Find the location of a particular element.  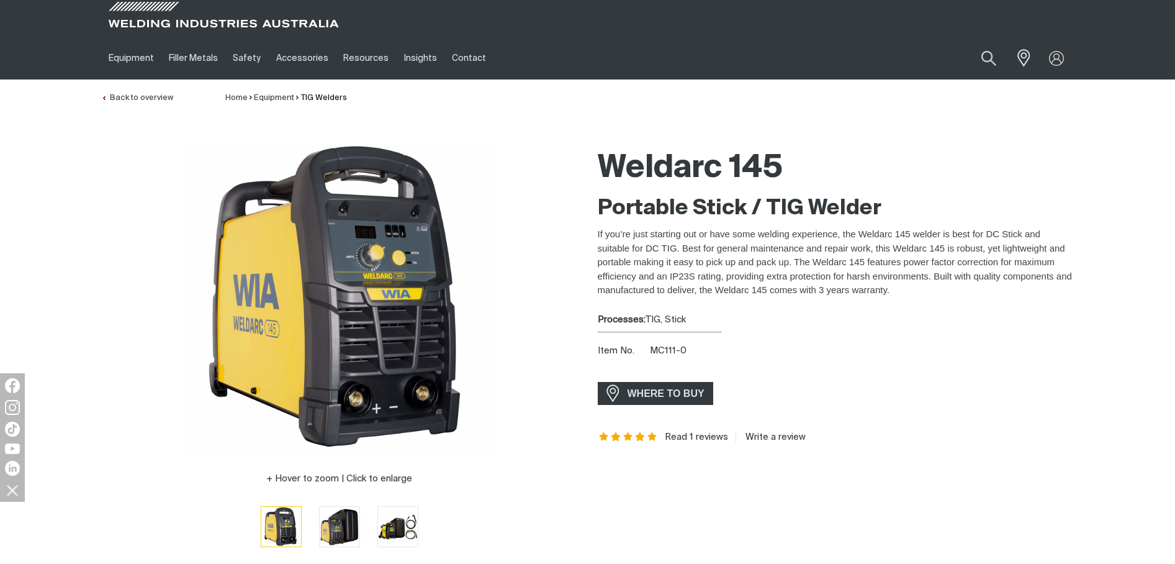

span: Rating: 5 is located at coordinates (628, 437).